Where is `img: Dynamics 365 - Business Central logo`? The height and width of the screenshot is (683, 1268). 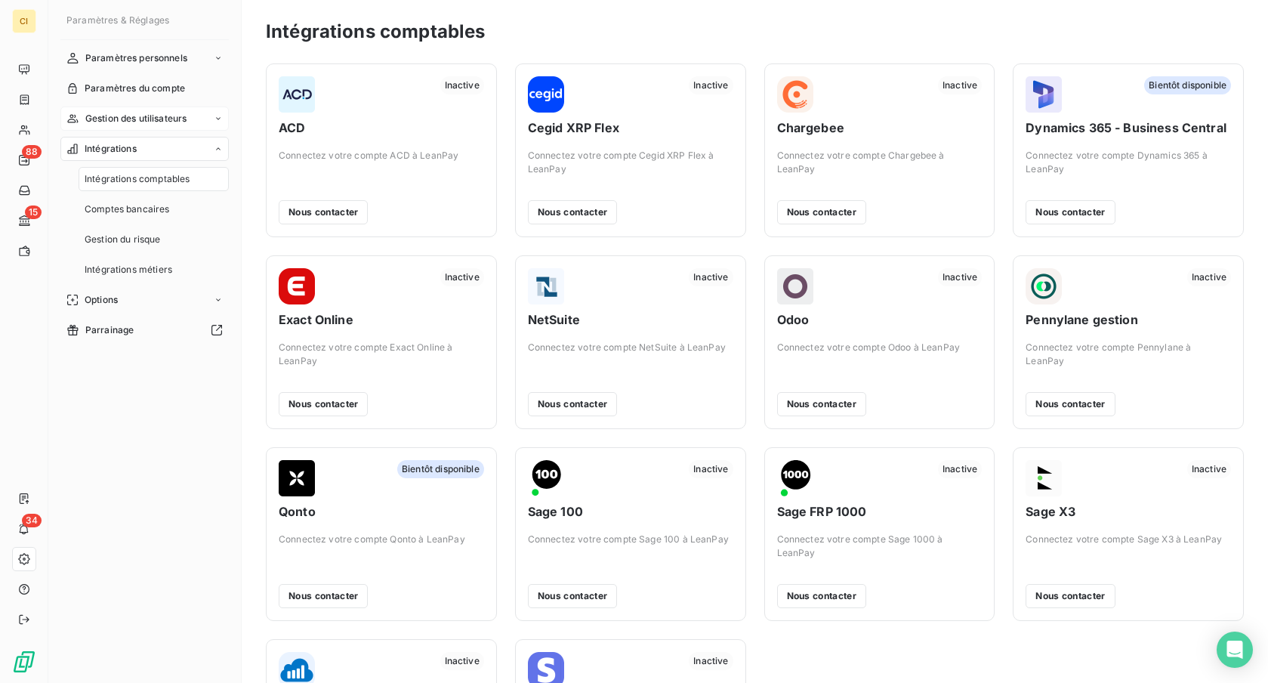
img: Dynamics 365 - Business Central logo is located at coordinates (1044, 94).